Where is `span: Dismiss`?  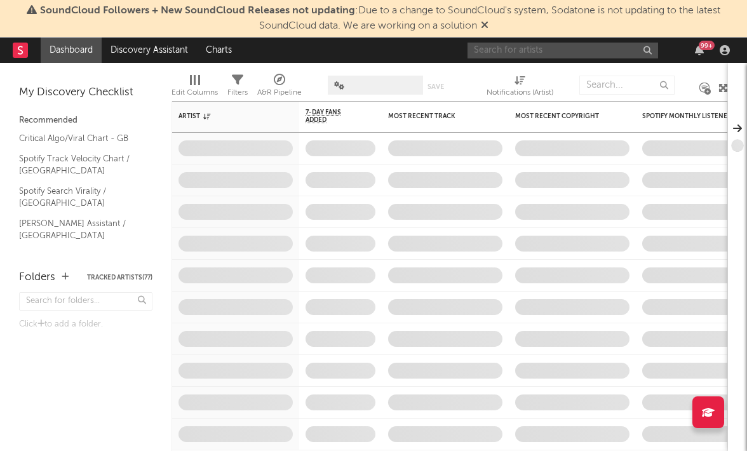 span: Dismiss is located at coordinates (484, 26).